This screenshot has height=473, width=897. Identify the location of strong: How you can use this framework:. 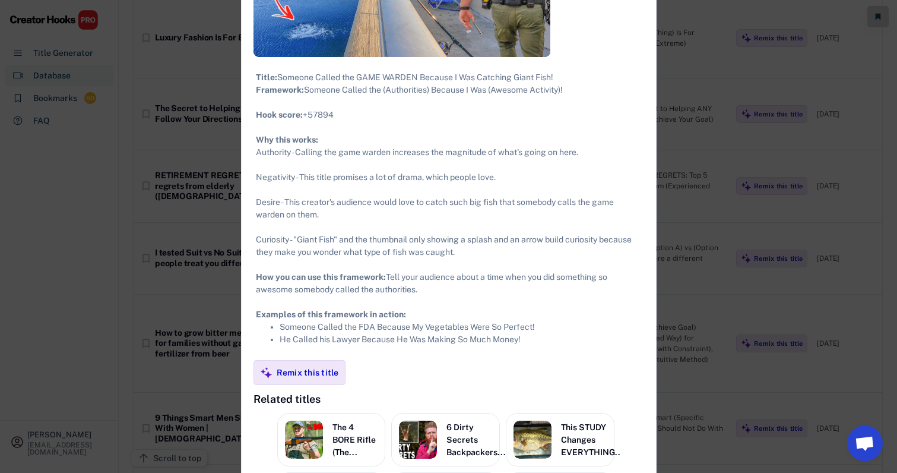
(321, 277).